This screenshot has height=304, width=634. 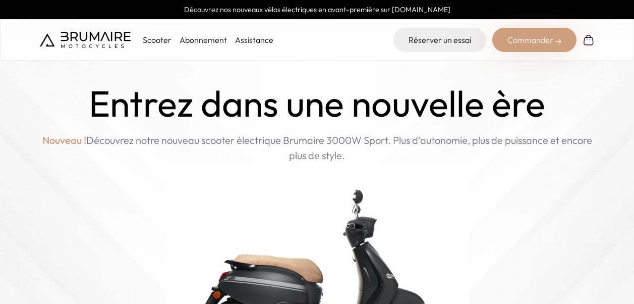 What do you see at coordinates (157, 40) in the screenshot?
I see `p: Scooter` at bounding box center [157, 40].